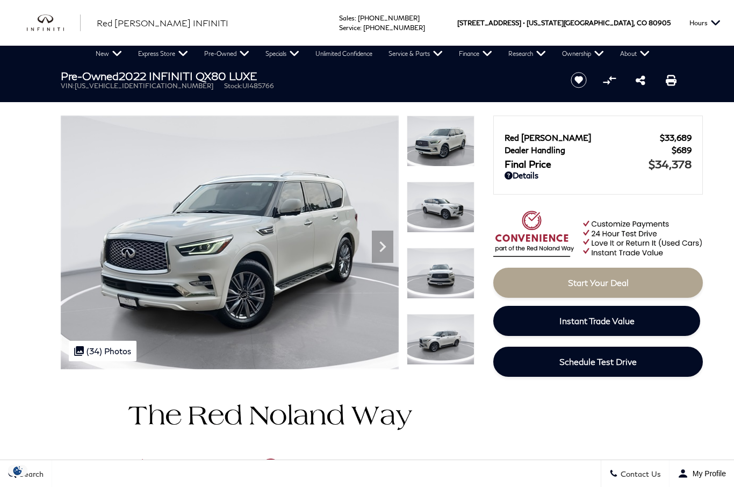  I want to click on a: Specials, so click(282, 54).